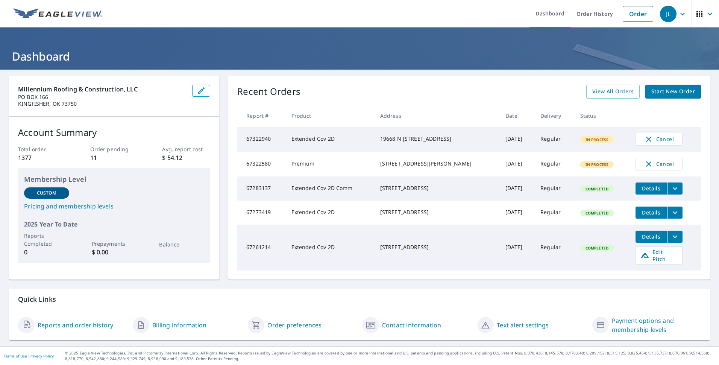  I want to click on p: Balance, so click(182, 244).